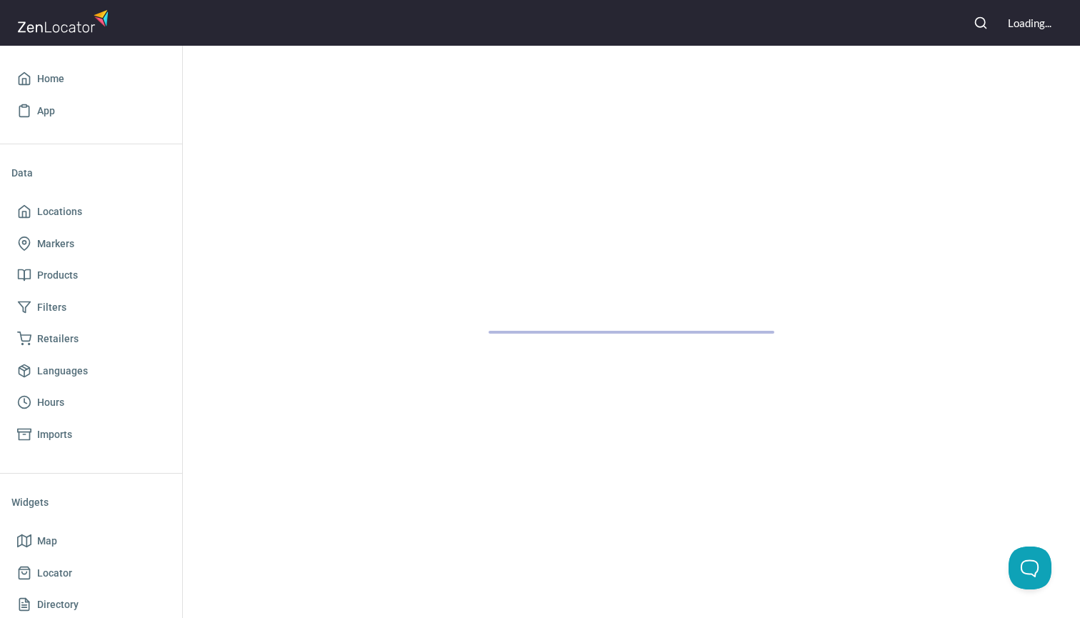  What do you see at coordinates (91, 111) in the screenshot?
I see `a: App` at bounding box center [91, 111].